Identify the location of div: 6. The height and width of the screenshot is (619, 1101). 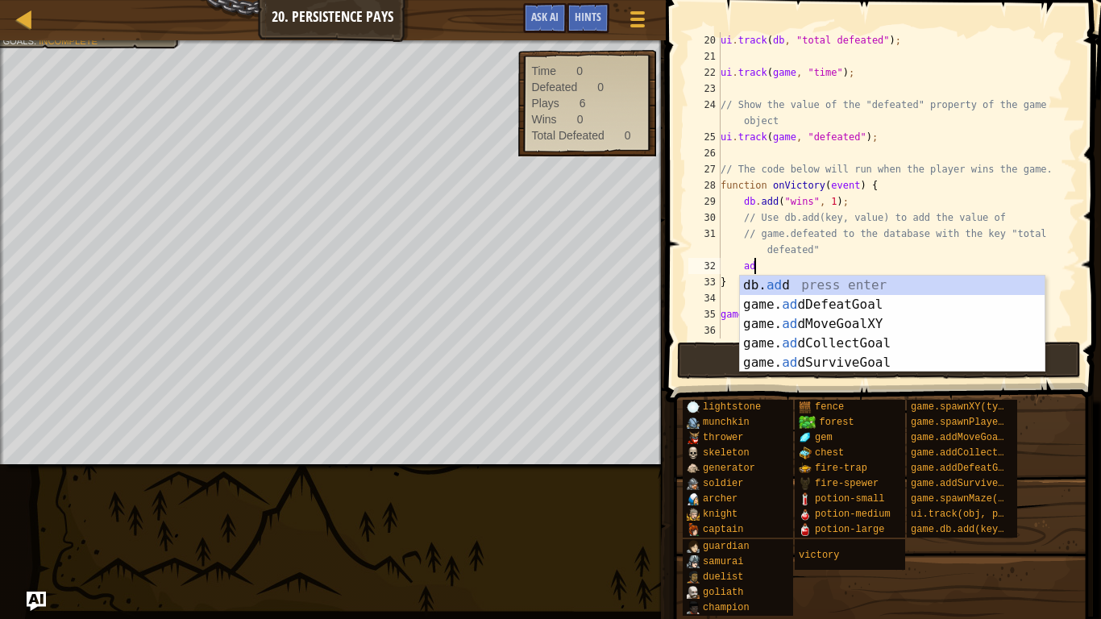
(583, 103).